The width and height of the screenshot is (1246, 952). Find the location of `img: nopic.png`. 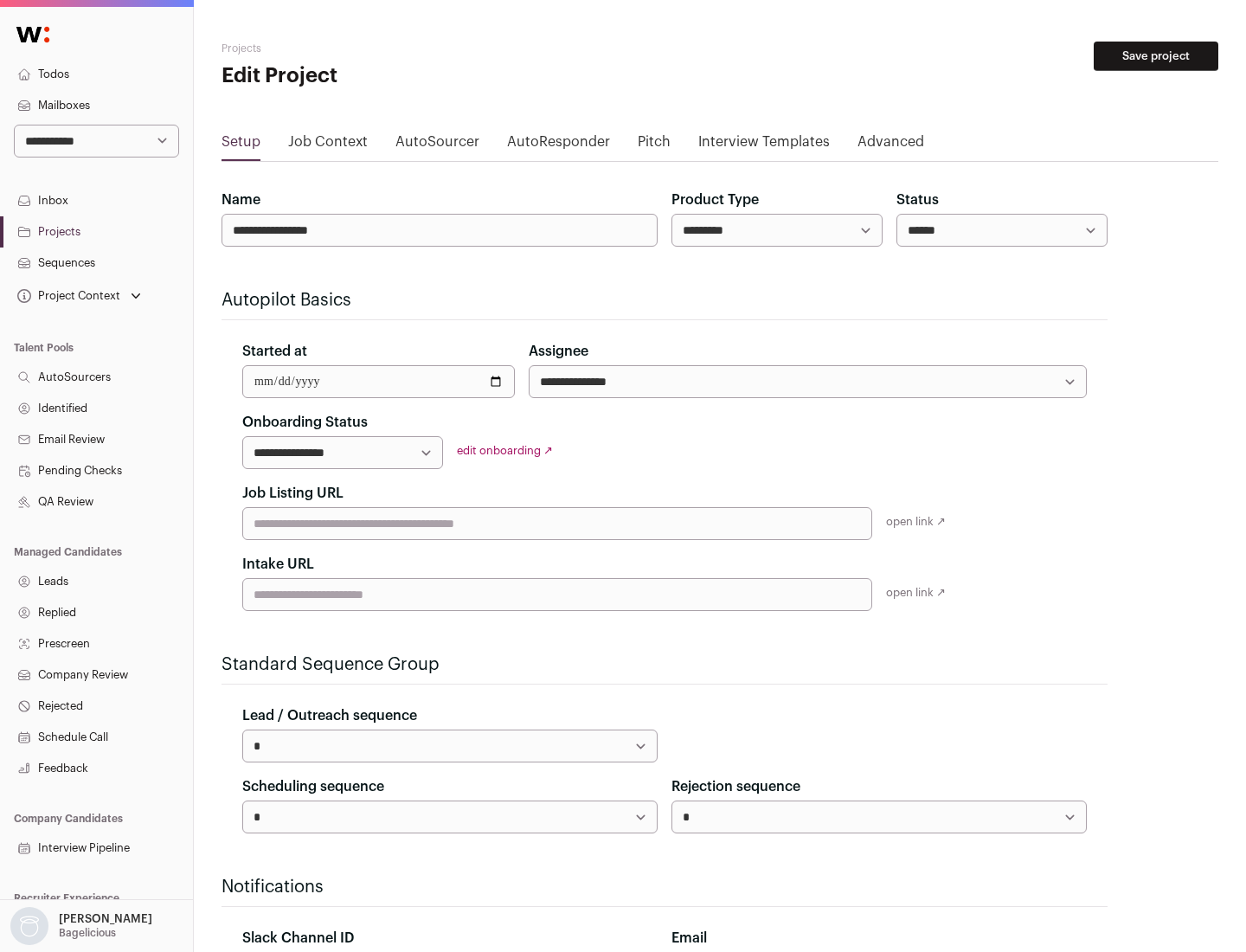

img: nopic.png is located at coordinates (29, 926).